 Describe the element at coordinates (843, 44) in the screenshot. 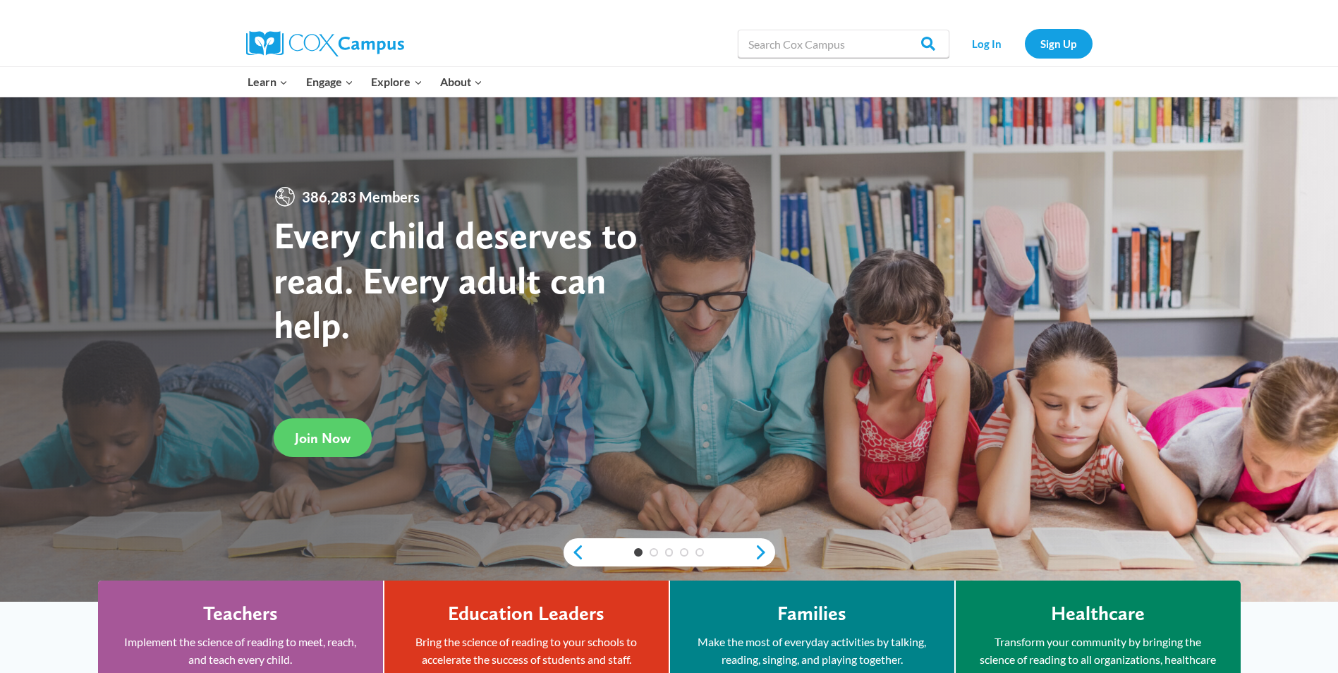

I see `input: Search Cox Campus` at that location.